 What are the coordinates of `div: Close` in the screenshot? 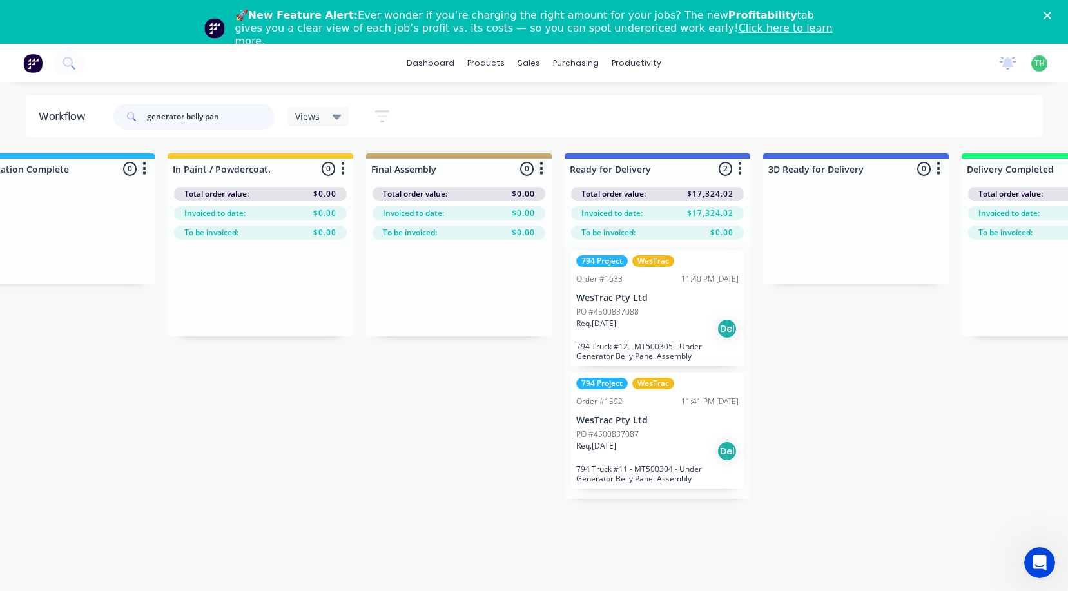 It's located at (1050, 15).